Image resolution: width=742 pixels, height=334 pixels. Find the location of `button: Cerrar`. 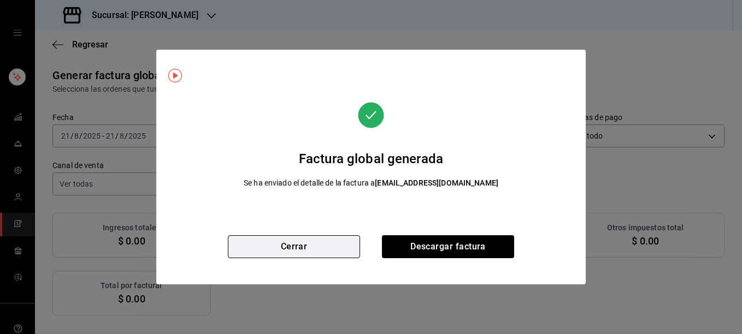

button: Cerrar is located at coordinates (294, 247).